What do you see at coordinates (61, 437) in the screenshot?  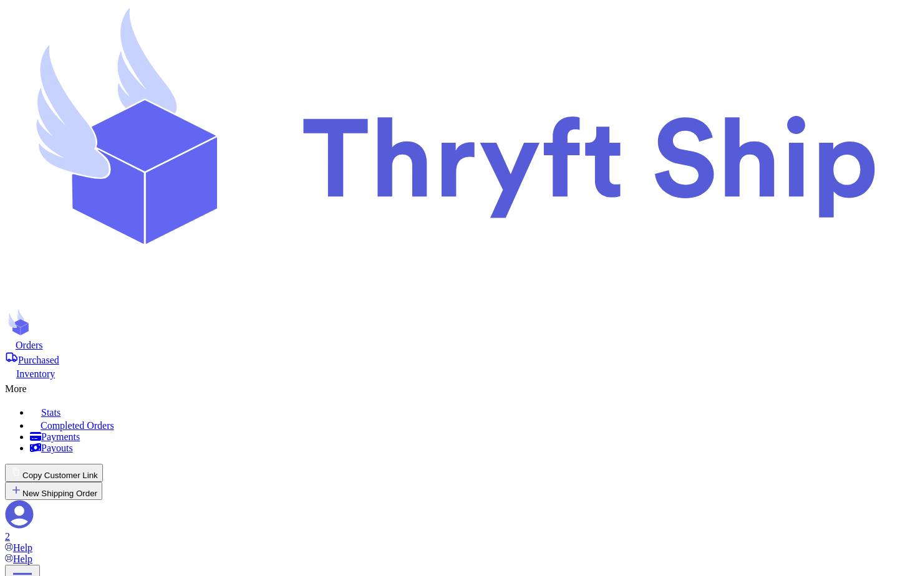 I see `span: Payments` at bounding box center [61, 437].